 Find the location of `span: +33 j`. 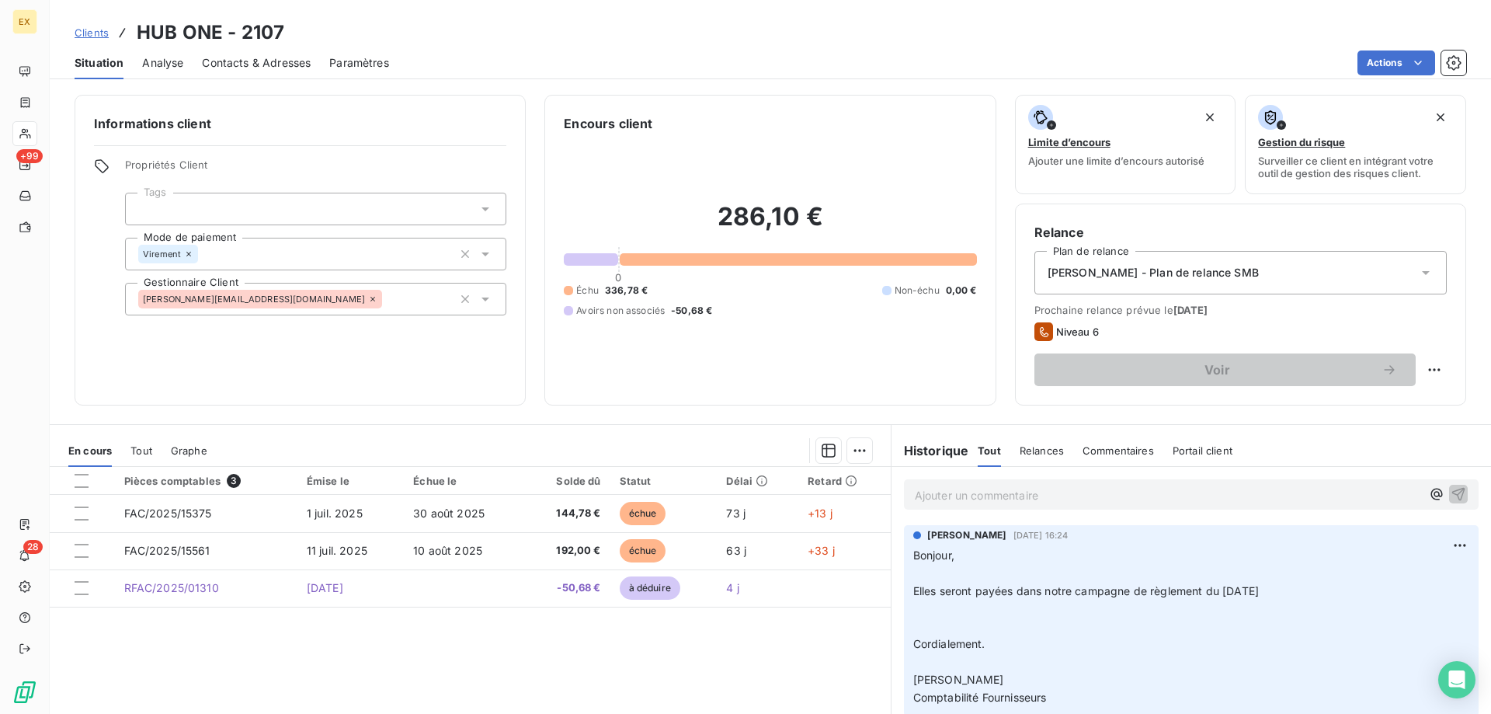

span: +33 j is located at coordinates (821, 550).